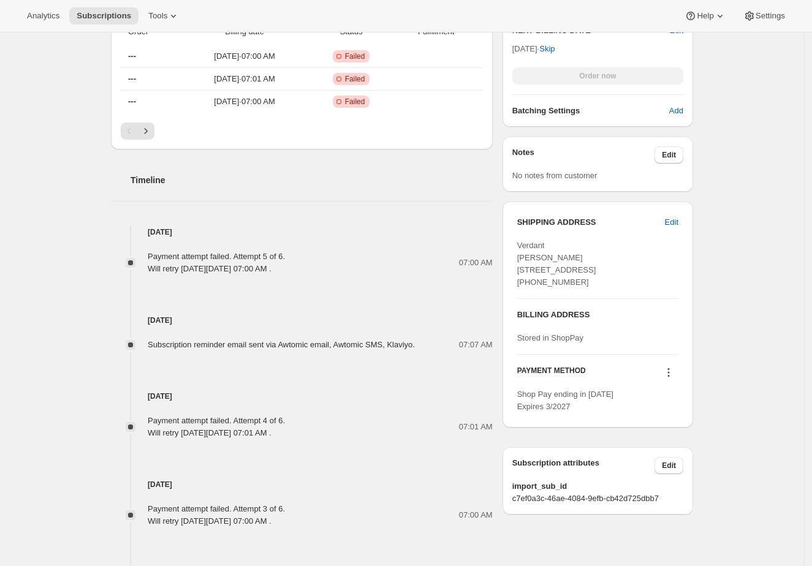 This screenshot has width=812, height=566. I want to click on h3: SHIPPING ADDRESS, so click(591, 222).